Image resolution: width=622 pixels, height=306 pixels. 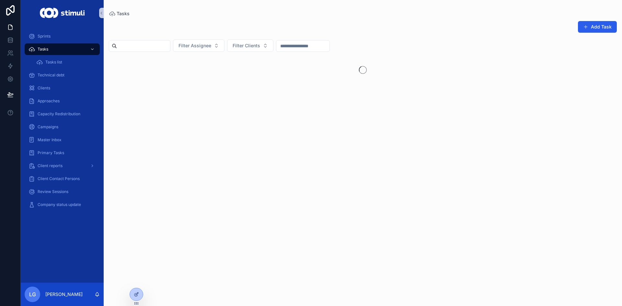 I want to click on span: Filter Assignee, so click(x=195, y=46).